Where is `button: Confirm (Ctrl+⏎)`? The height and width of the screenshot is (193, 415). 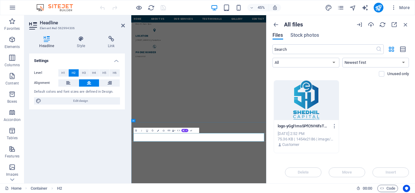 button: Confirm (Ctrl+⏎) is located at coordinates (191, 130).